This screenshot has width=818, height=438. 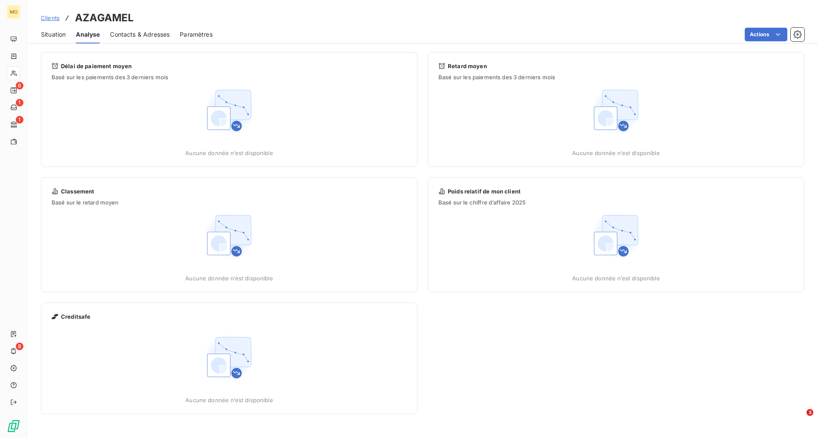 What do you see at coordinates (76, 317) in the screenshot?
I see `span: Creditsafe` at bounding box center [76, 317].